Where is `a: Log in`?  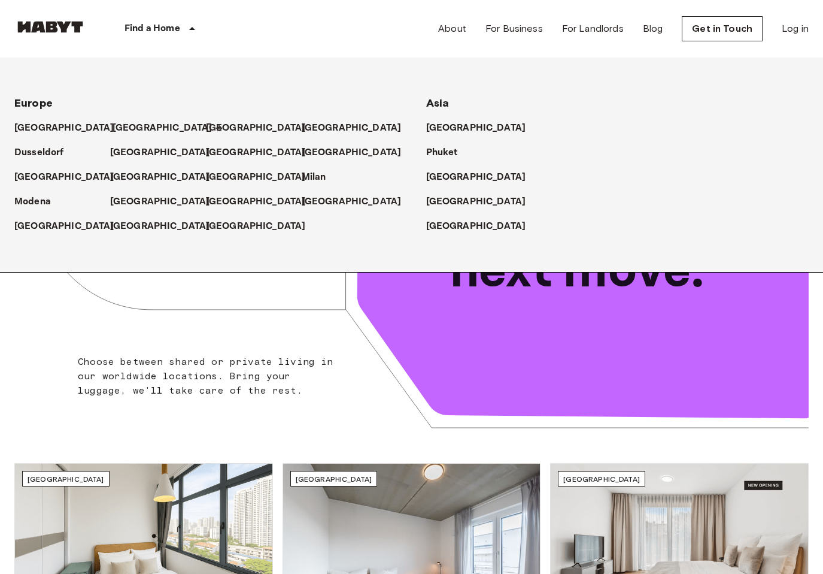
a: Log in is located at coordinates (795, 29).